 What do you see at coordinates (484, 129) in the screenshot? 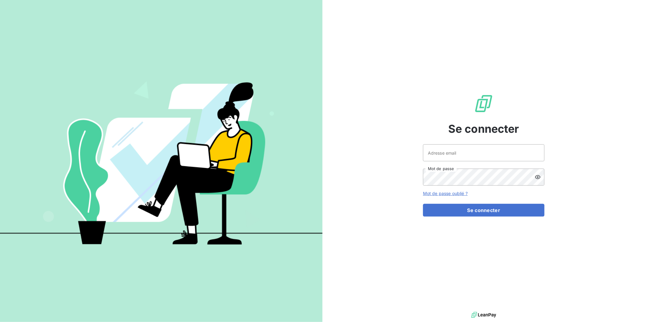
I see `span: Se connecter` at bounding box center [484, 129].